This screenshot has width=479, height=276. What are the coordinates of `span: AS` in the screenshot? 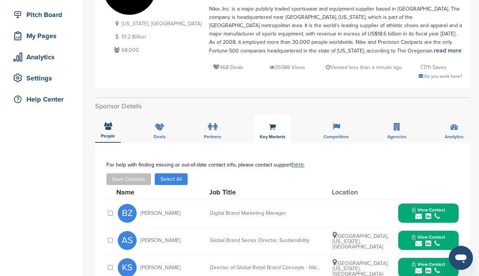 It's located at (127, 240).